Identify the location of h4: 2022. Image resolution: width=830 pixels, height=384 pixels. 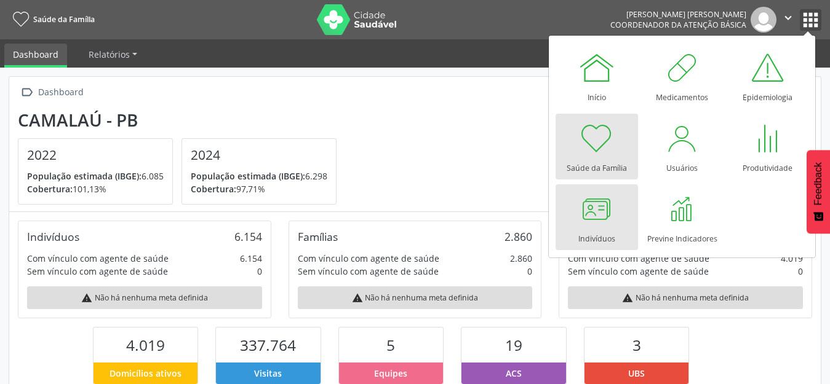
(95, 155).